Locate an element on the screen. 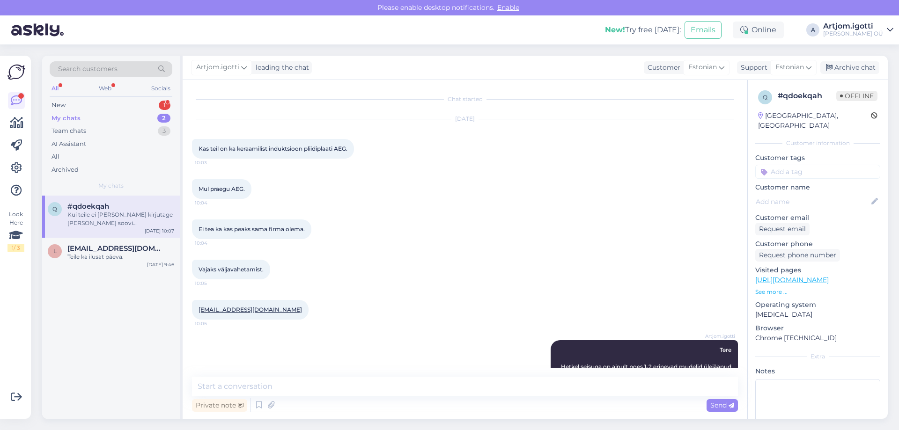  div: Team chats is located at coordinates (69, 131).